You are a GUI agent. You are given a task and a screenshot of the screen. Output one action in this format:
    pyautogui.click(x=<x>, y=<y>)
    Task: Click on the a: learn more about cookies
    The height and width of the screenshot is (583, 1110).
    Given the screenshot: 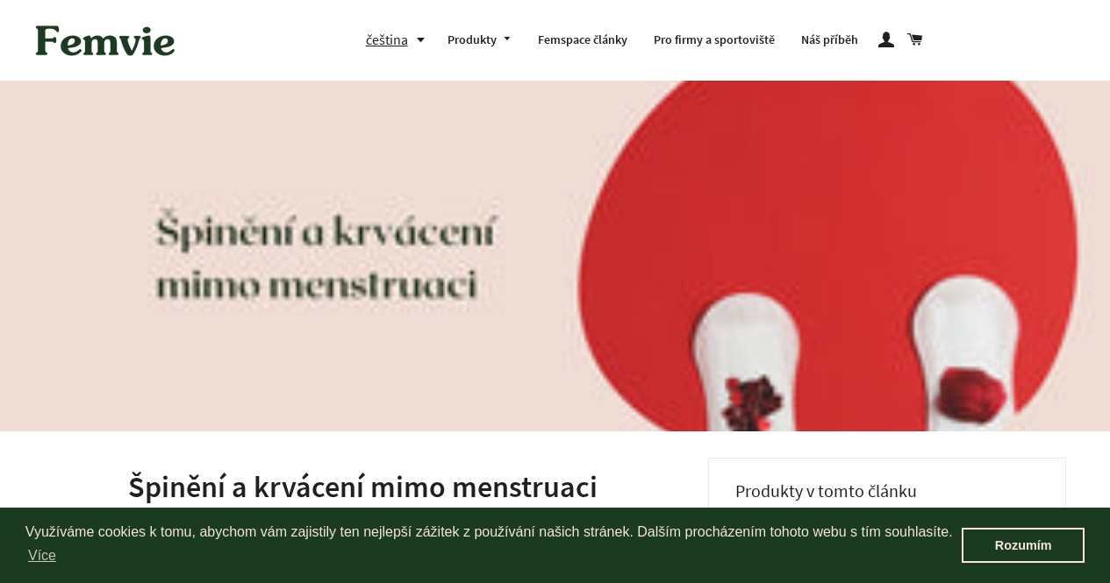 What is the action you would take?
    pyautogui.click(x=42, y=556)
    